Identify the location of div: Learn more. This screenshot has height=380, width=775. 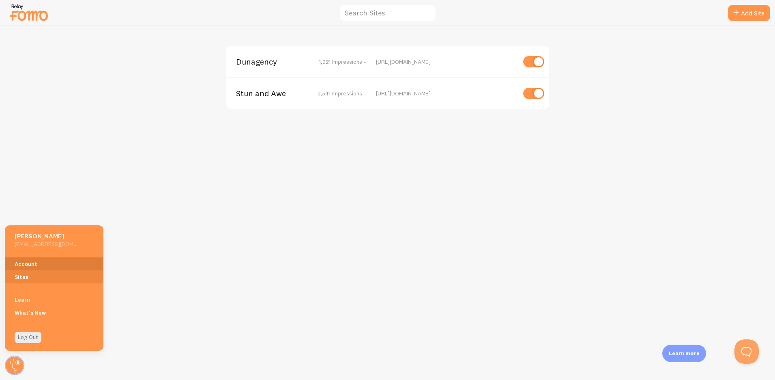
(685, 353).